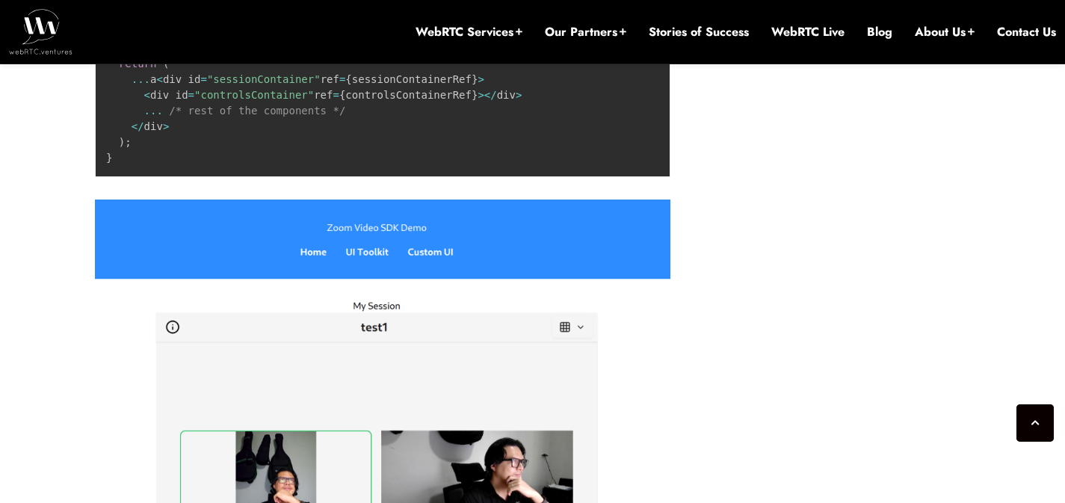 The width and height of the screenshot is (1065, 503). What do you see at coordinates (1026, 32) in the screenshot?
I see `a: Contact Us` at bounding box center [1026, 32].